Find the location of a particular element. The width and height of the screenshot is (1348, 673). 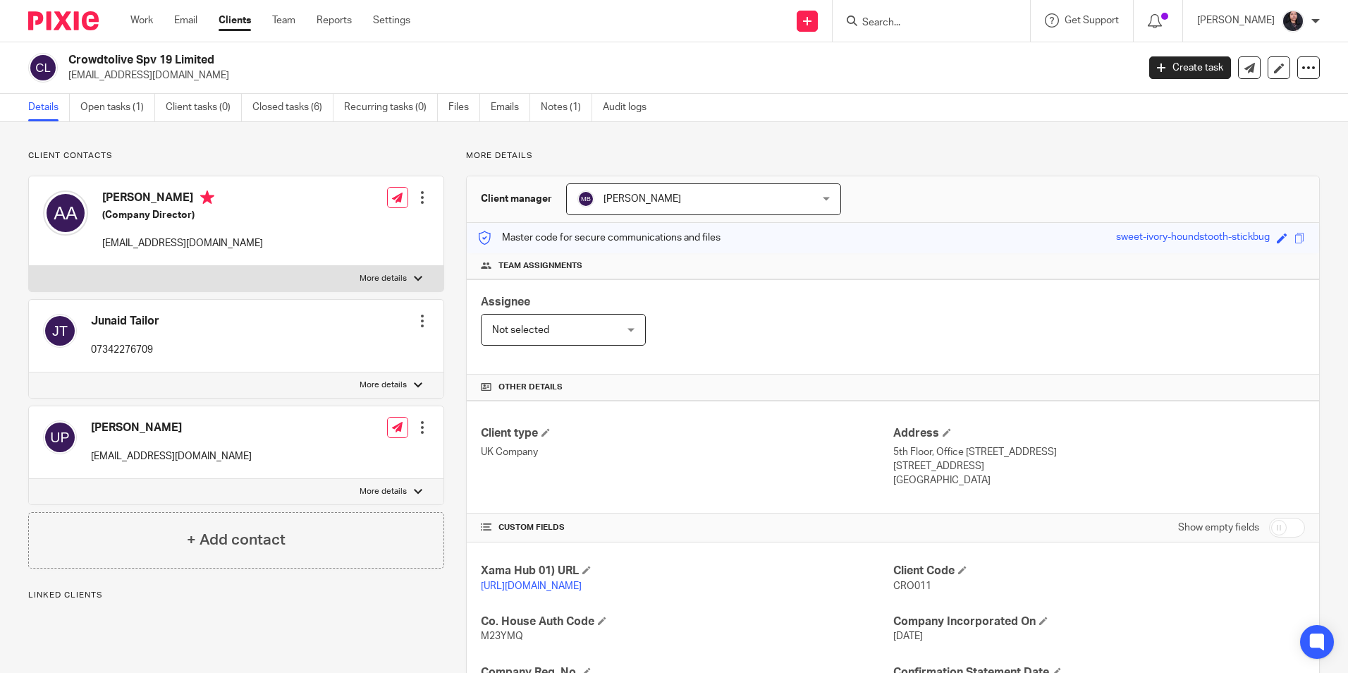

label: Show empty fields is located at coordinates (1219, 528).